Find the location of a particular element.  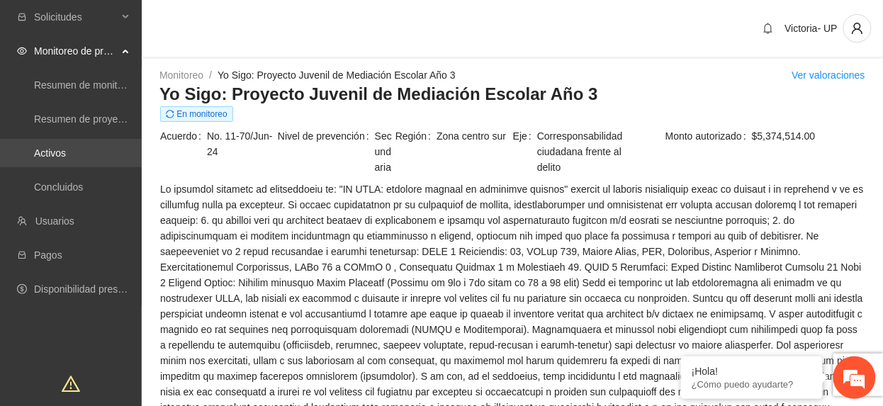

textarea: Escriba su mensaje y pulse “Intro” is located at coordinates (138, 287).